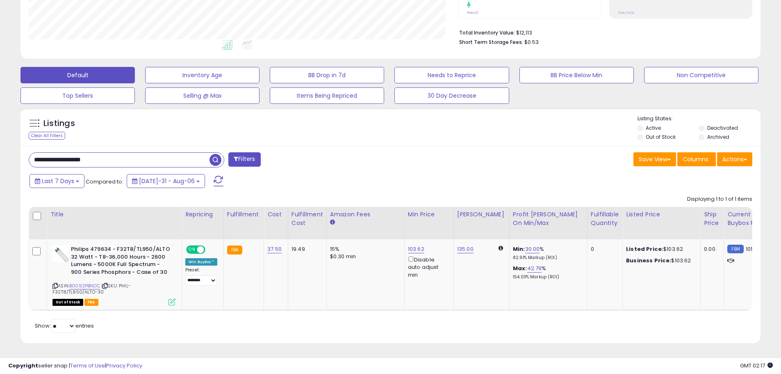  I want to click on button: Last 7 Days, so click(57, 181).